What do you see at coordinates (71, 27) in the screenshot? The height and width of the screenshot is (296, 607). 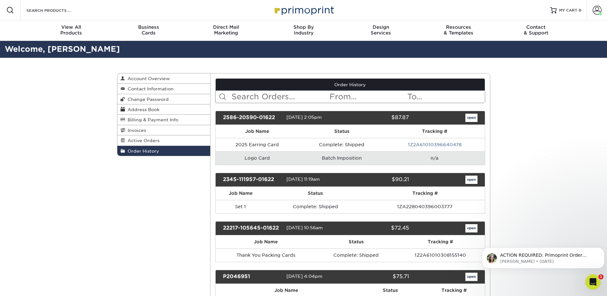 I see `span: View All` at bounding box center [71, 27].